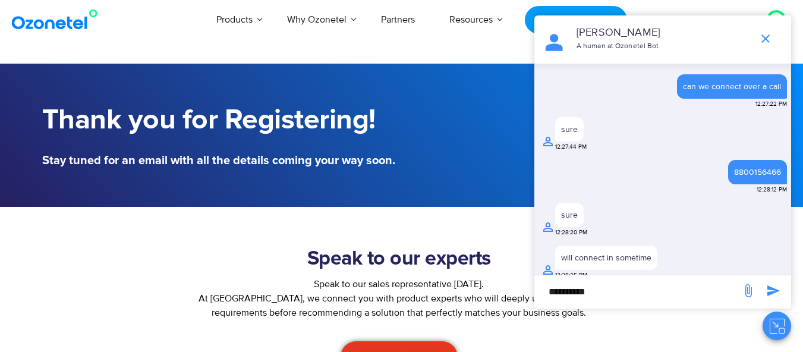 This screenshot has height=352, width=803. What do you see at coordinates (732, 86) in the screenshot?
I see `div: can we connect over a call` at bounding box center [732, 86].